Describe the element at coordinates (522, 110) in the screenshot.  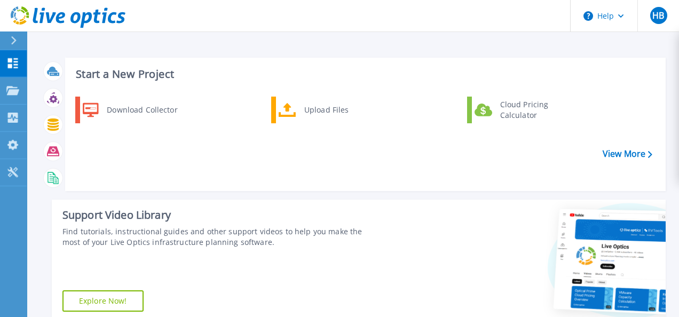
I see `a: Cloud Pricing Calculator` at that location.